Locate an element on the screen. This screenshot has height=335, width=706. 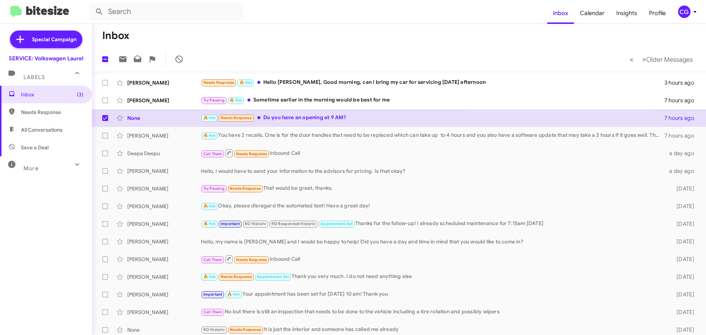
div: Okay, please disregard the automated text! Have a great day! is located at coordinates (433, 206).